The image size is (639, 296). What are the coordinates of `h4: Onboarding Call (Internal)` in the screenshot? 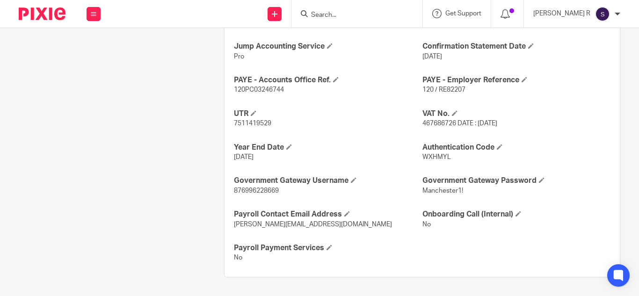 It's located at (516, 214).